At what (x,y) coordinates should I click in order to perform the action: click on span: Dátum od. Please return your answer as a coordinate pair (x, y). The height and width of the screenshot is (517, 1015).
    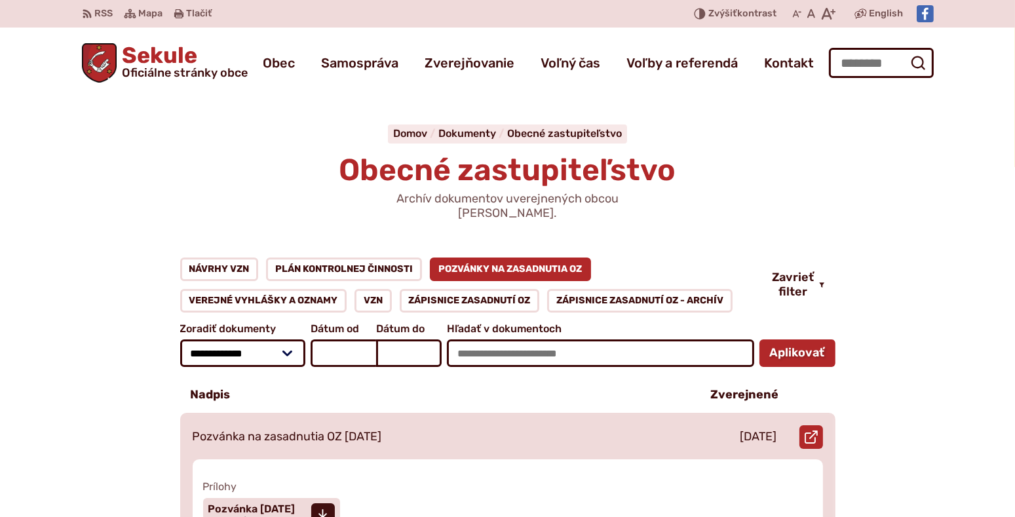
    Looking at the image, I should click on (343, 329).